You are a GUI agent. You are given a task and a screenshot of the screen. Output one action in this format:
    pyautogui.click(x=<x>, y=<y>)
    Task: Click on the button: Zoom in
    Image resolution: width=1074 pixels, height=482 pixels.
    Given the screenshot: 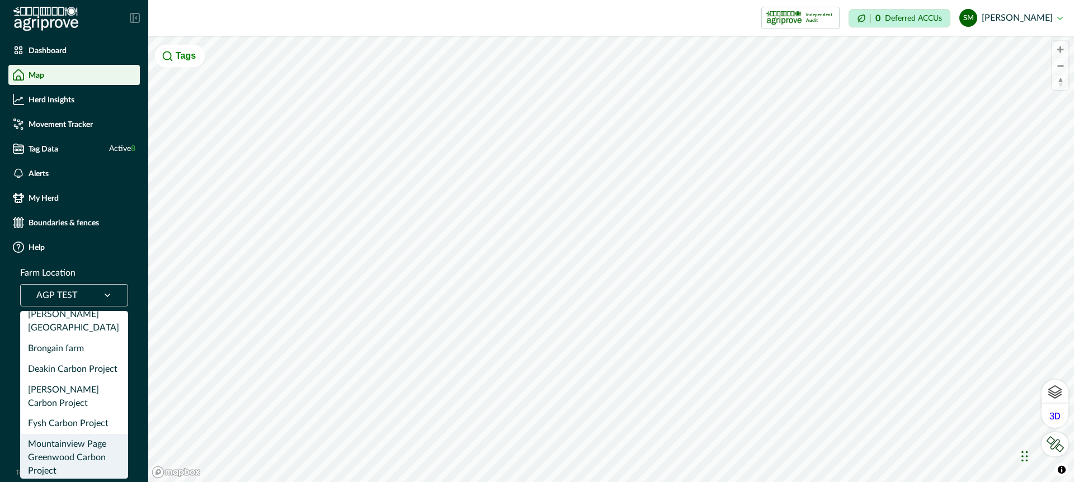 What is the action you would take?
    pyautogui.click(x=1060, y=49)
    